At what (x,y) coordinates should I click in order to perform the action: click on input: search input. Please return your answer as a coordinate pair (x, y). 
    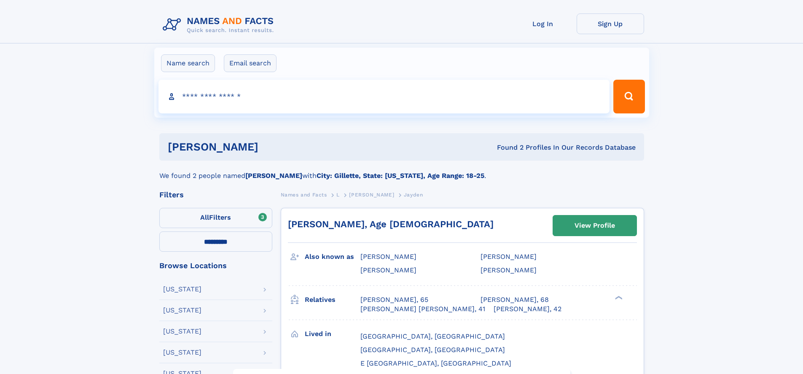
    Looking at the image, I should click on (384, 97).